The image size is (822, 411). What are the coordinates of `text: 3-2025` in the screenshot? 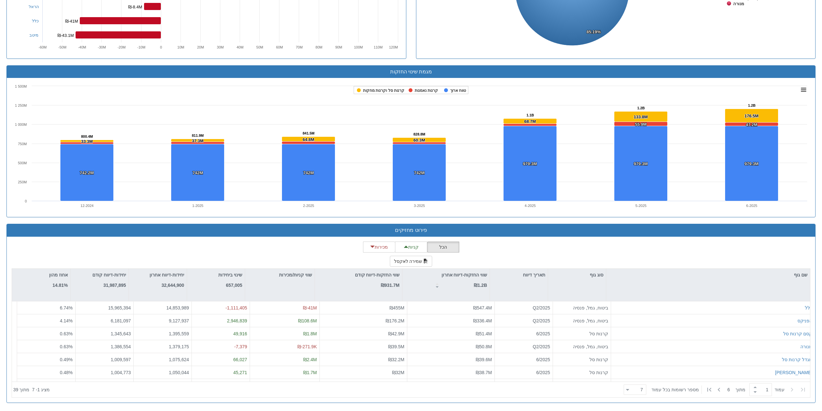 It's located at (419, 206).